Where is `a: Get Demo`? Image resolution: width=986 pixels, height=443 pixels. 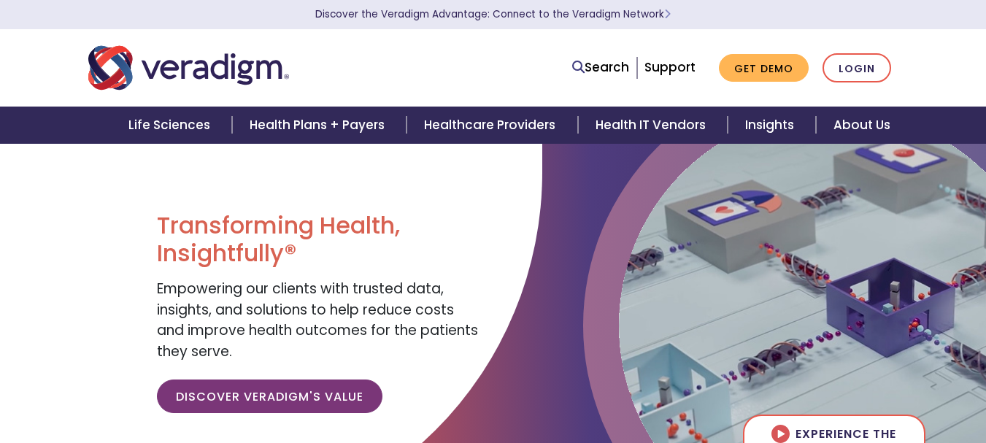 a: Get Demo is located at coordinates (764, 68).